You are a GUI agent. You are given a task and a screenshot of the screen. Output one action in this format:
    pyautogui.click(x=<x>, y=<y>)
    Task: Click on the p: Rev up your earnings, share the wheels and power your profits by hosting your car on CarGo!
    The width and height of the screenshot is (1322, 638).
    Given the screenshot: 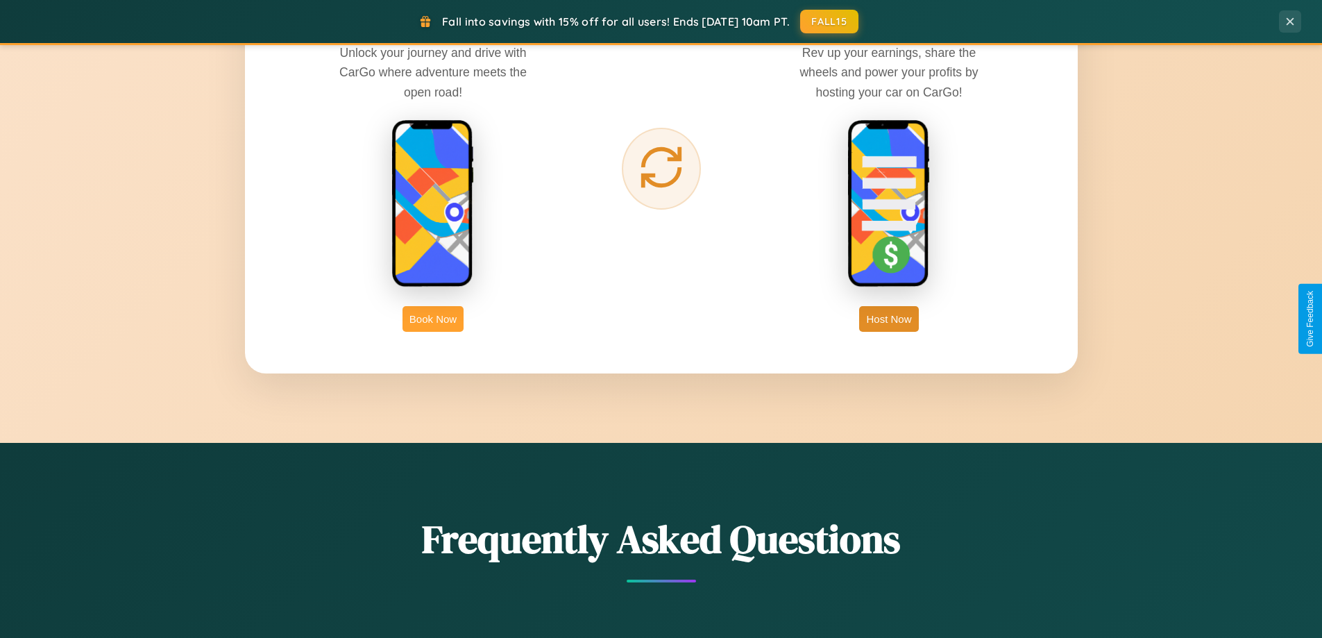 What is the action you would take?
    pyautogui.click(x=889, y=72)
    